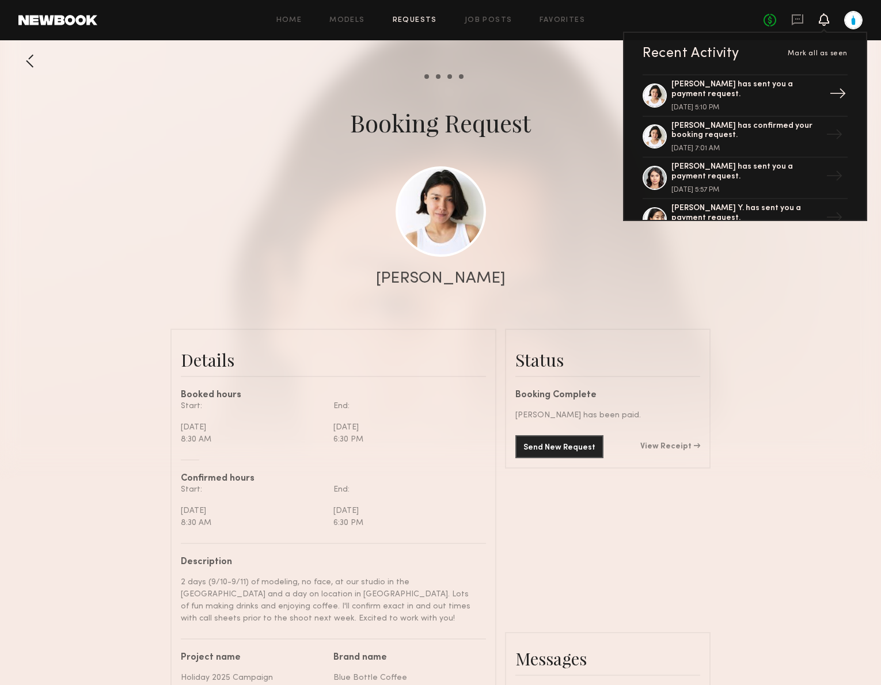 This screenshot has height=685, width=881. I want to click on div: Confirmed hours, so click(334, 479).